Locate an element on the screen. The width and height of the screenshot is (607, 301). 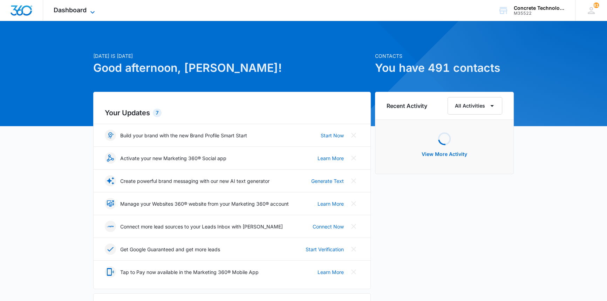
a: Start Now is located at coordinates (332, 135).